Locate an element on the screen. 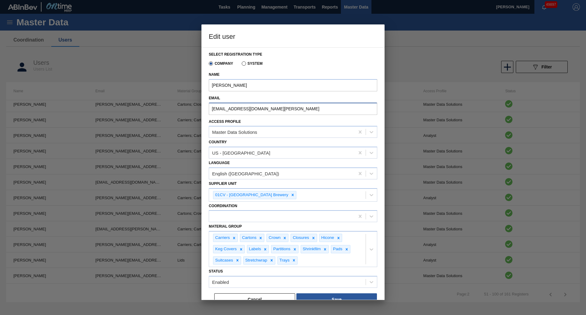 The image size is (586, 315). label: Language is located at coordinates (219, 163).